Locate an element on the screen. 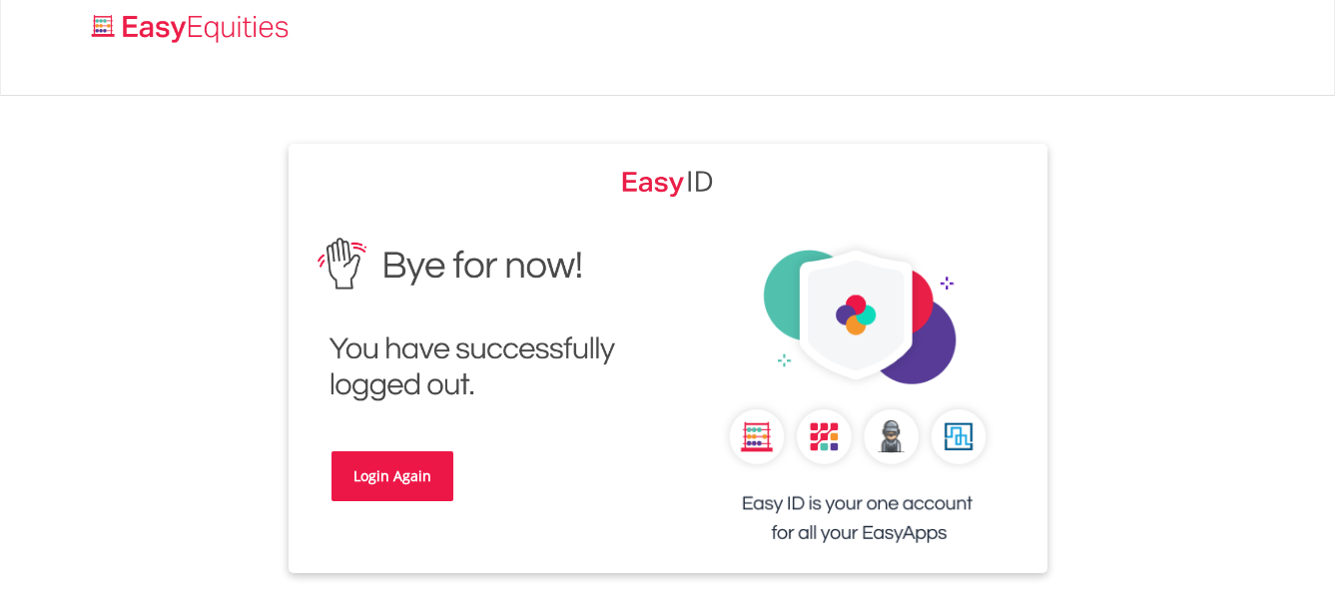 The image size is (1335, 611). a: Login Again is located at coordinates (392, 476).